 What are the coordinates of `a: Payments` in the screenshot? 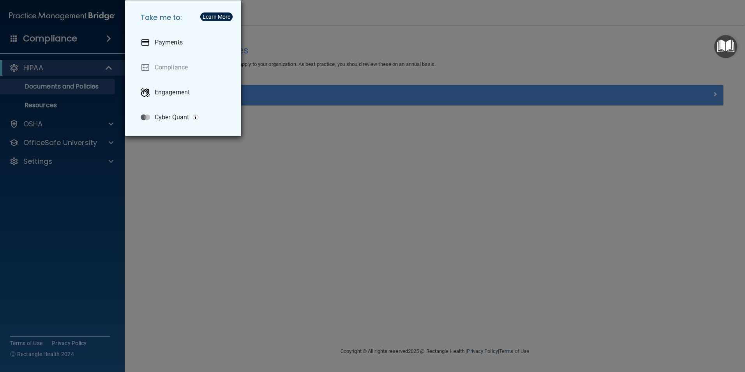 It's located at (185, 42).